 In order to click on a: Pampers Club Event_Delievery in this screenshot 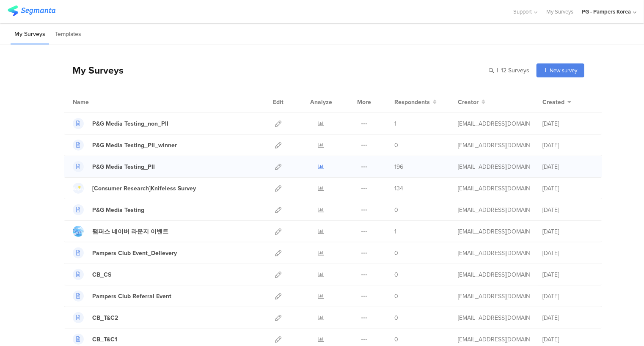, I will do `click(125, 253)`.